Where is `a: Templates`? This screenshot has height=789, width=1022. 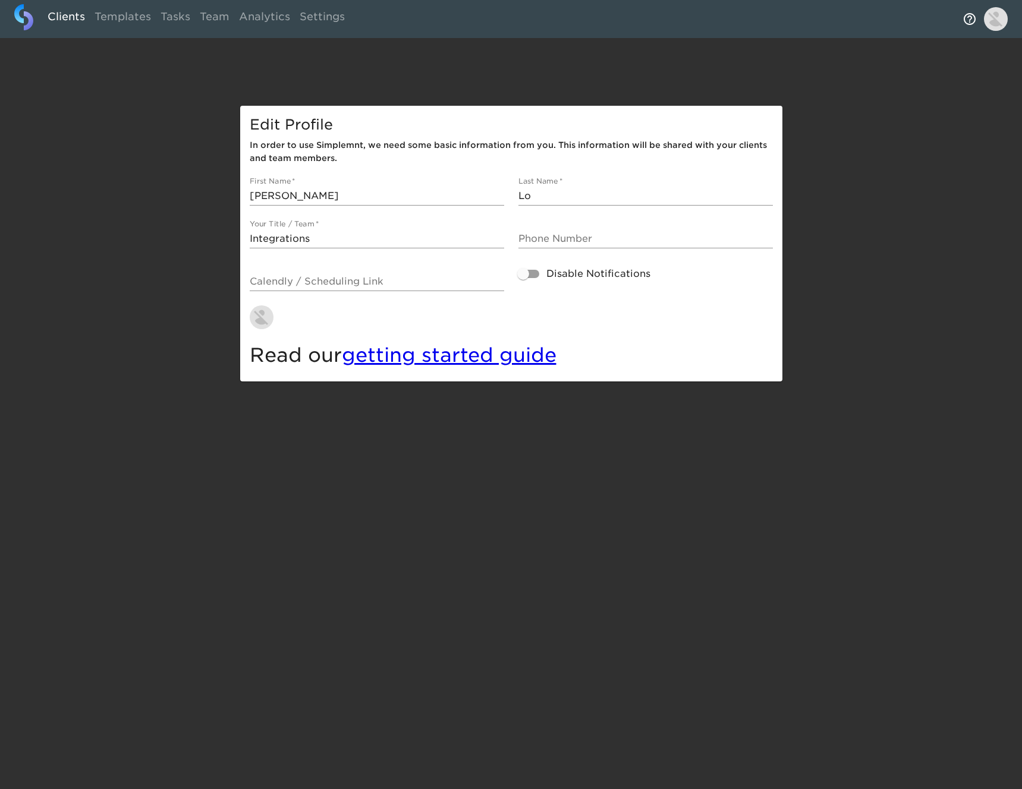
a: Templates is located at coordinates (122, 18).